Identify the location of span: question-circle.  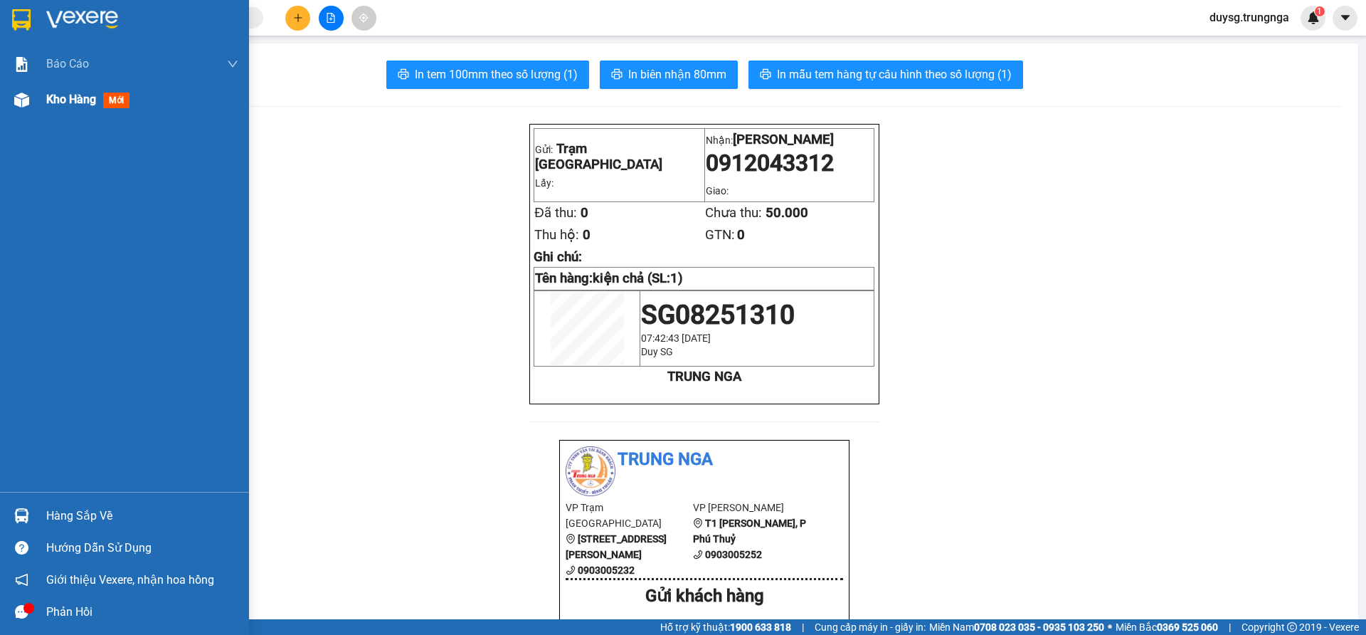
(21, 547).